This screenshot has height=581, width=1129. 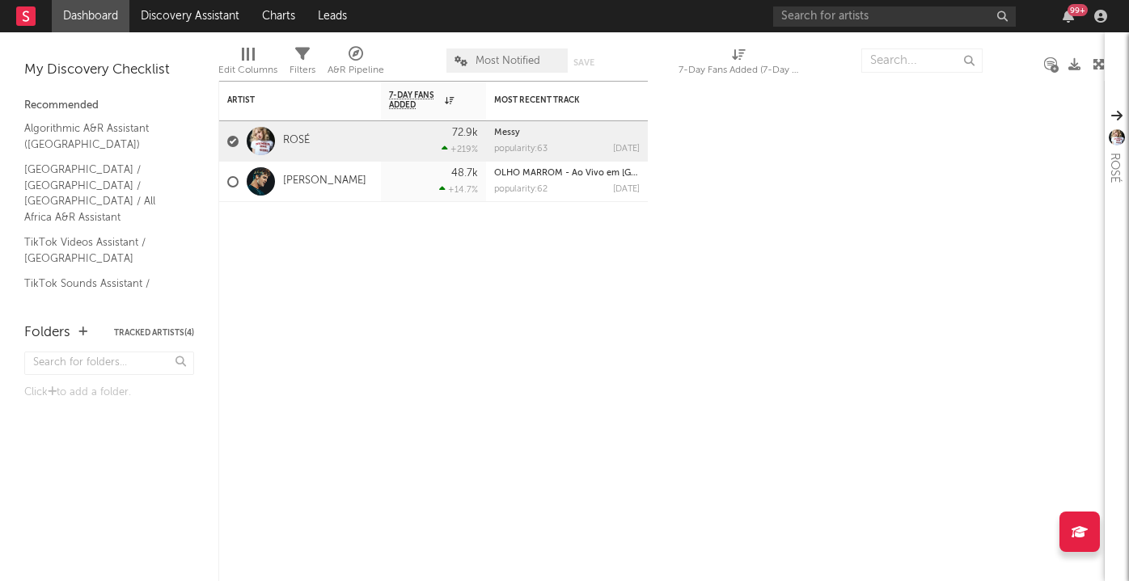 What do you see at coordinates (458, 189) in the screenshot?
I see `div: +14.7 %` at bounding box center [458, 189].